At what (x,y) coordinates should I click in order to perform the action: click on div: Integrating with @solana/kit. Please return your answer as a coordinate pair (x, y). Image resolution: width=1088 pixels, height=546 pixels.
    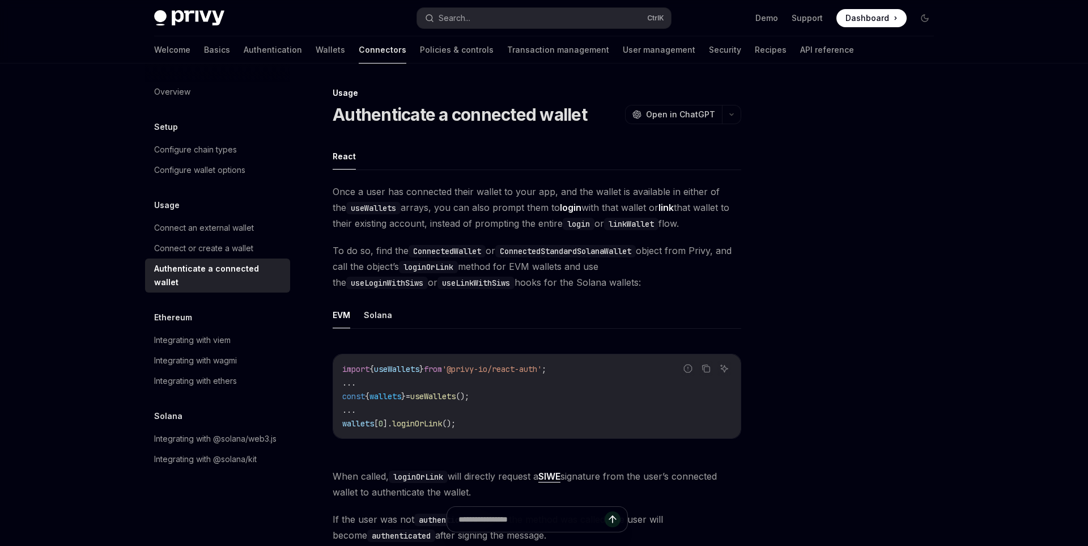
    Looking at the image, I should click on (205, 459).